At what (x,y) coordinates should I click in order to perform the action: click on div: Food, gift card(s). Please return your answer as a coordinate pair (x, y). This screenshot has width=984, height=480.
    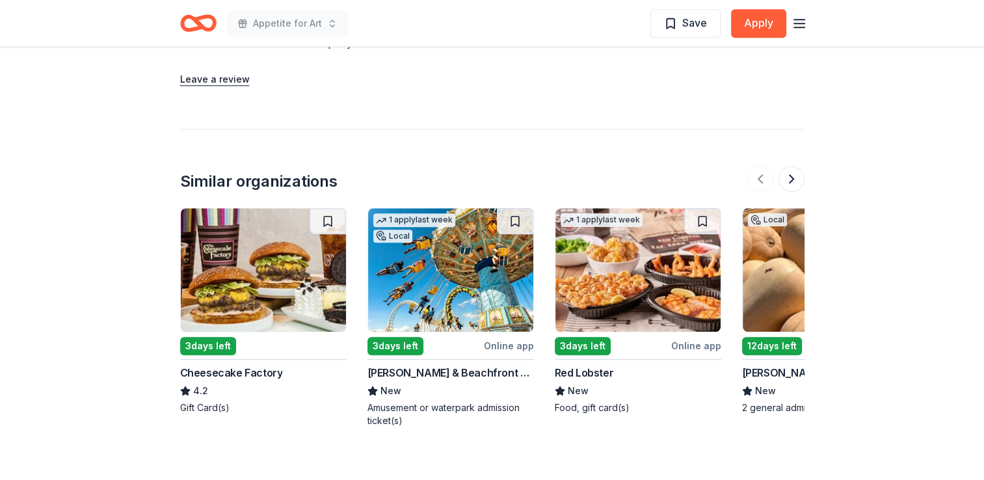
    Looking at the image, I should click on (638, 408).